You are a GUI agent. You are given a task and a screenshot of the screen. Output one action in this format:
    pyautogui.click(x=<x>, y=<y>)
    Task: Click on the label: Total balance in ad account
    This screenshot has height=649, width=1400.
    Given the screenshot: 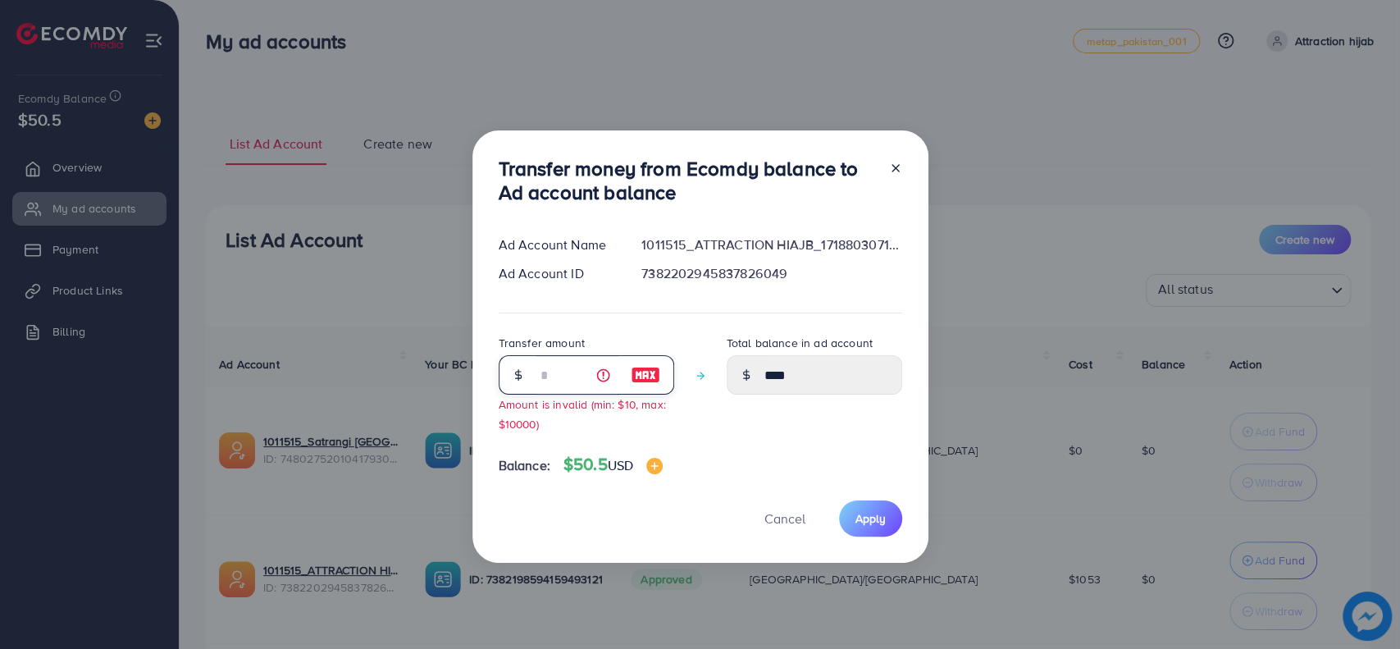 What is the action you would take?
    pyautogui.click(x=799, y=343)
    